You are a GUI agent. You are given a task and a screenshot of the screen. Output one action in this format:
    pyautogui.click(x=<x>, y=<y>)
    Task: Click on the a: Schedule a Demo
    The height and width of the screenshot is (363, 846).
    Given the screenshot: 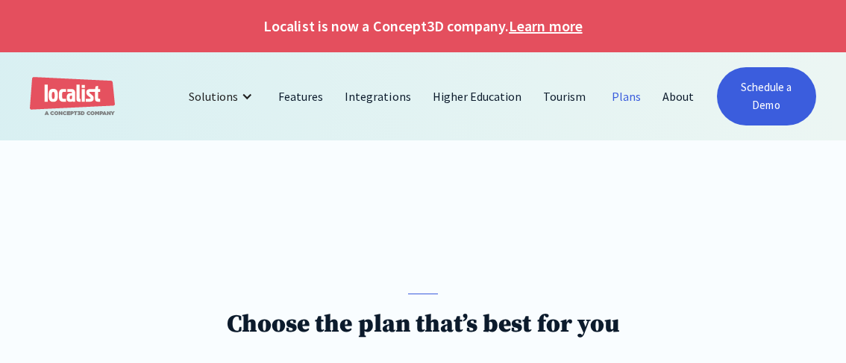 What is the action you would take?
    pyautogui.click(x=767, y=96)
    